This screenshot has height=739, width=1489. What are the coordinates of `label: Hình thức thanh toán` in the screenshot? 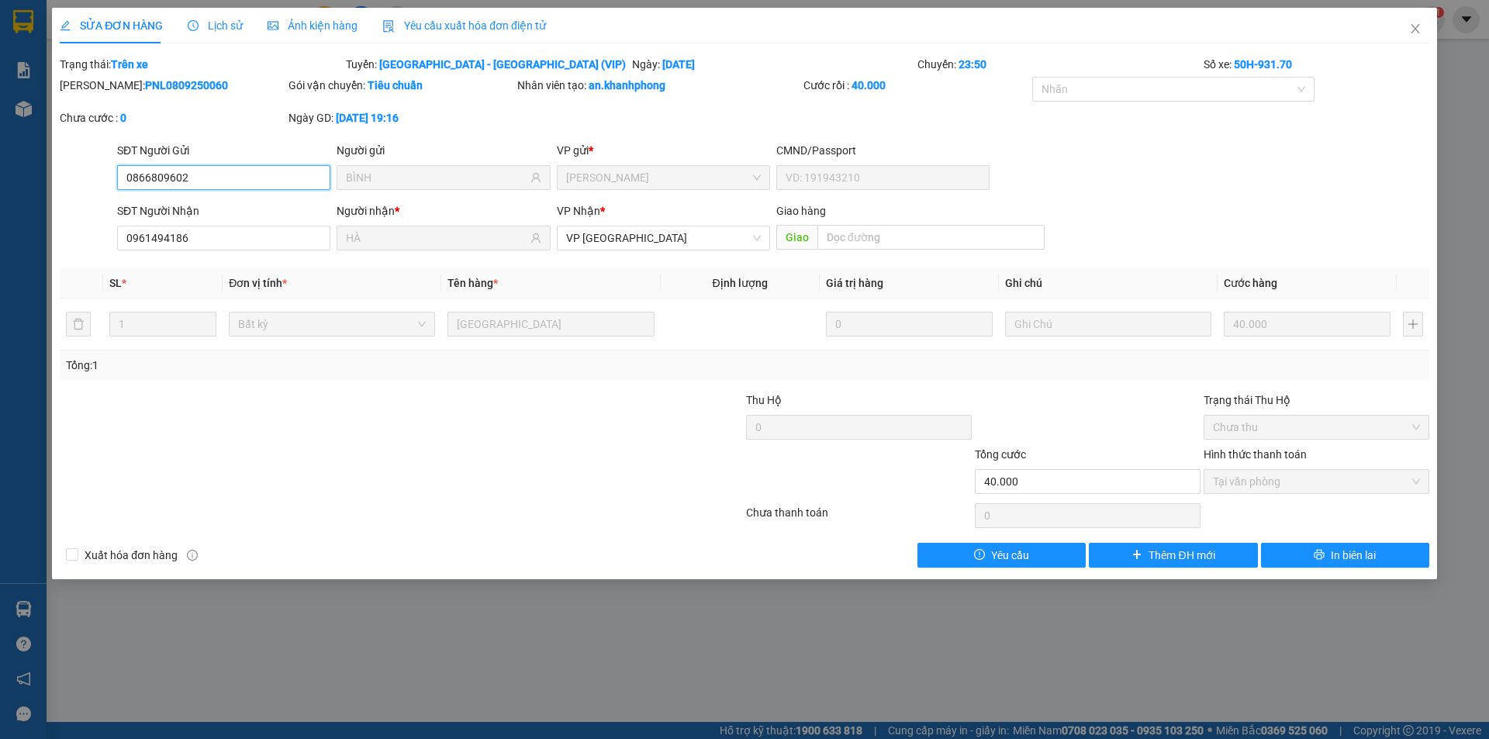 It's located at (1254, 454).